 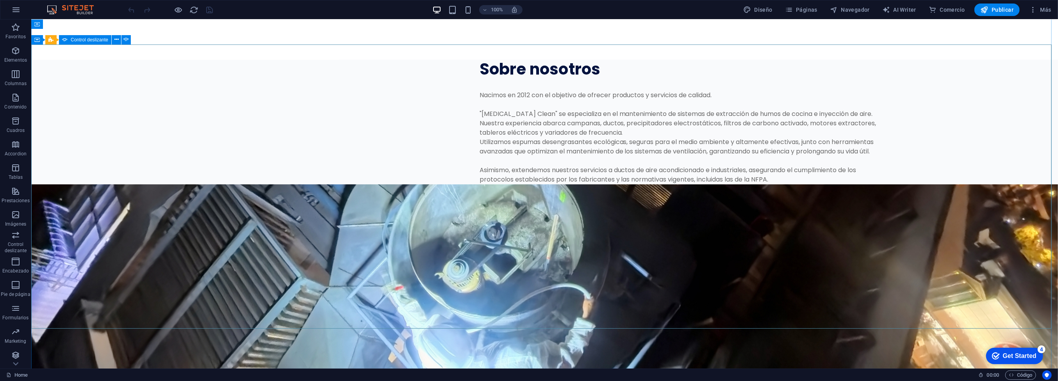 I want to click on button: Haz clic para salir del modo de previsualización y seguir editando, so click(x=179, y=10).